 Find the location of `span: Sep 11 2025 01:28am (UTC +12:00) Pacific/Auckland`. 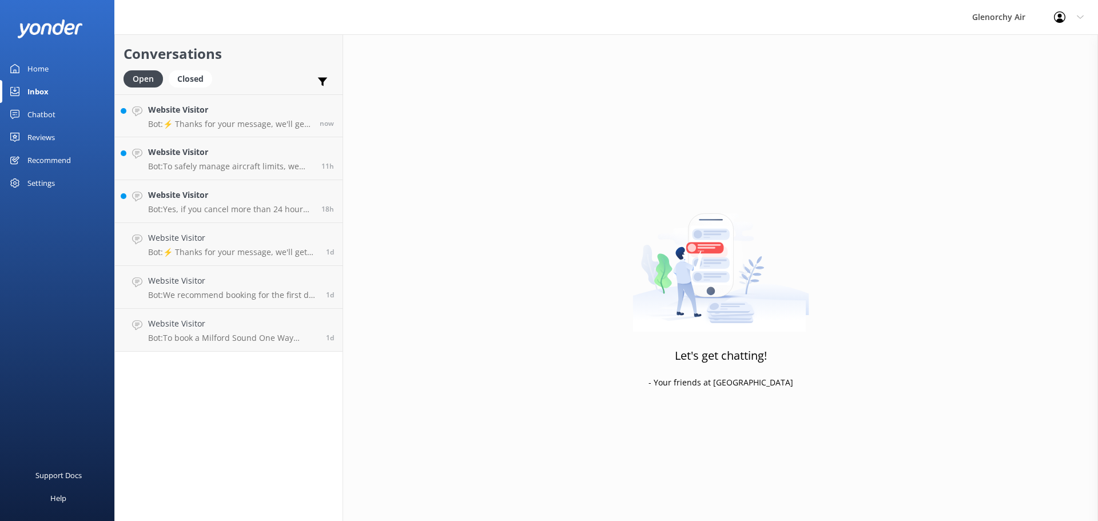

span: Sep 11 2025 01:28am (UTC +12:00) Pacific/Auckland is located at coordinates (328, 166).